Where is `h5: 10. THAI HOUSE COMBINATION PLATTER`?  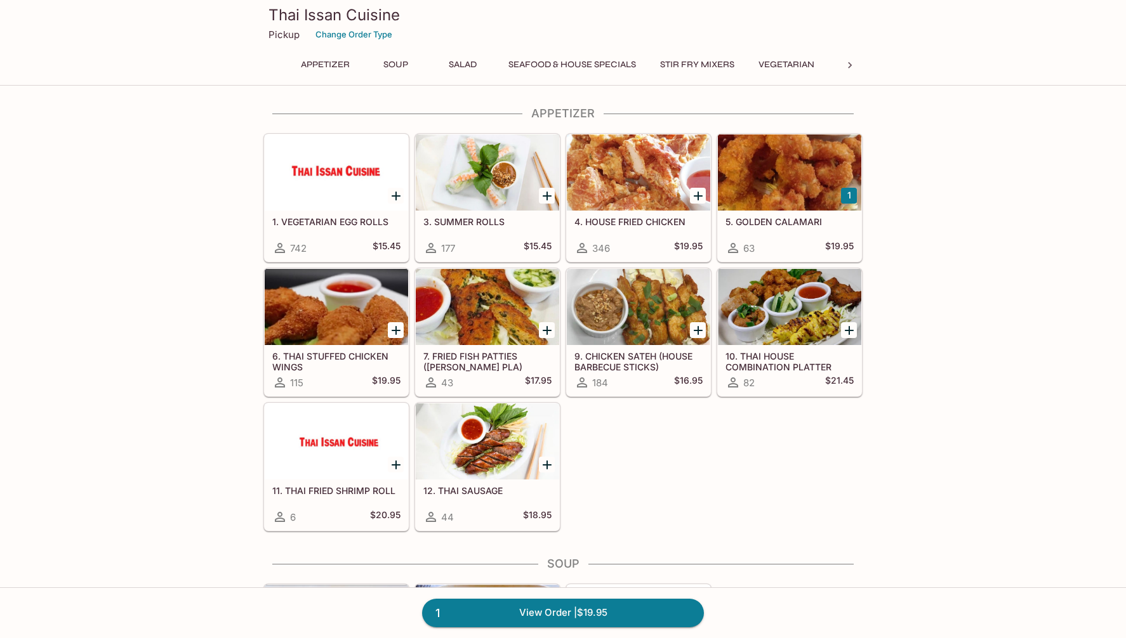
h5: 10. THAI HOUSE COMBINATION PLATTER is located at coordinates (790, 361).